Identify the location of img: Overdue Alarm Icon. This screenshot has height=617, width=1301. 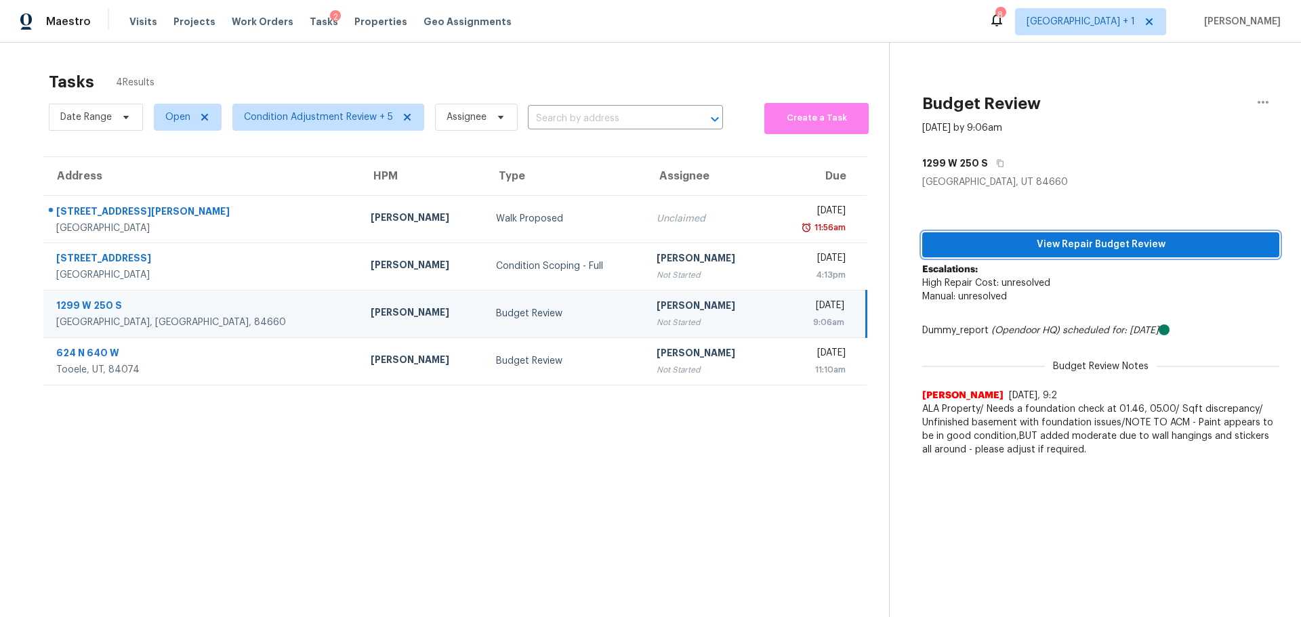
(806, 228).